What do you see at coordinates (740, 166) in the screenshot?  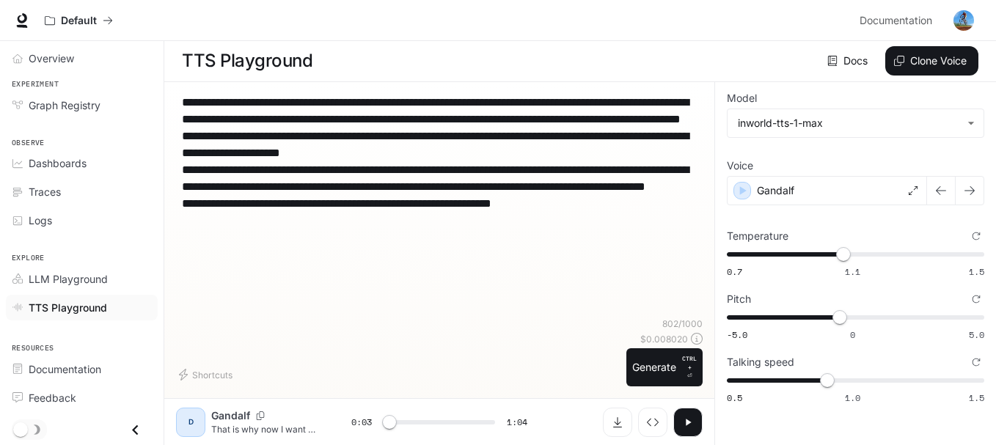 I see `p: Voice` at bounding box center [740, 166].